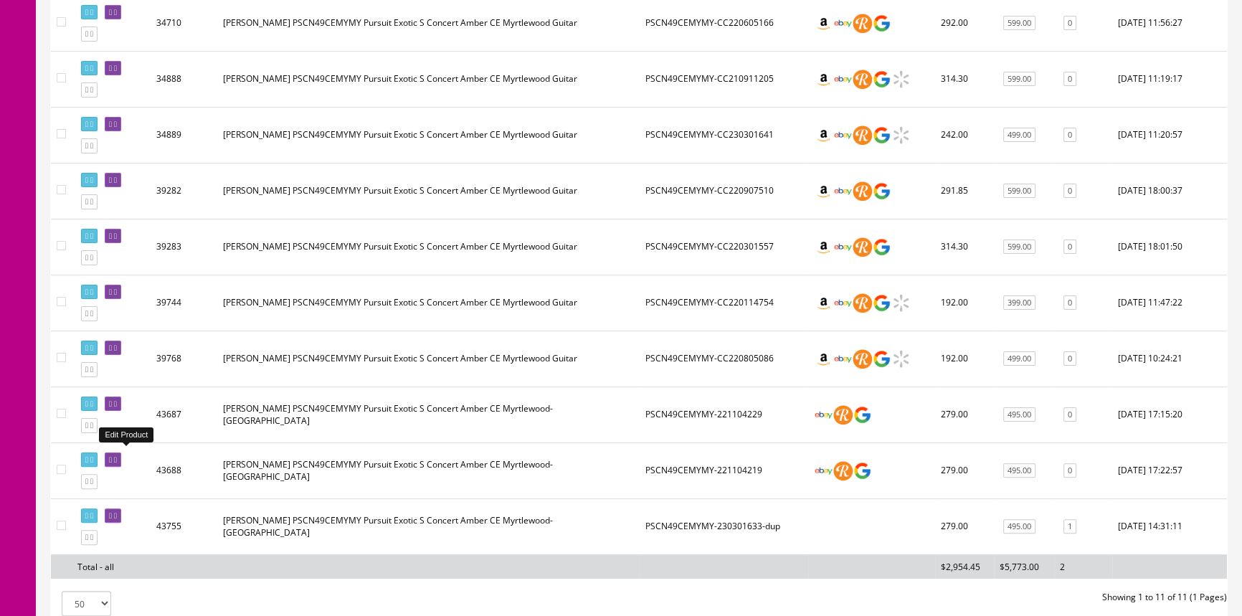 The height and width of the screenshot is (616, 1242). I want to click on td: 43687, so click(184, 414).